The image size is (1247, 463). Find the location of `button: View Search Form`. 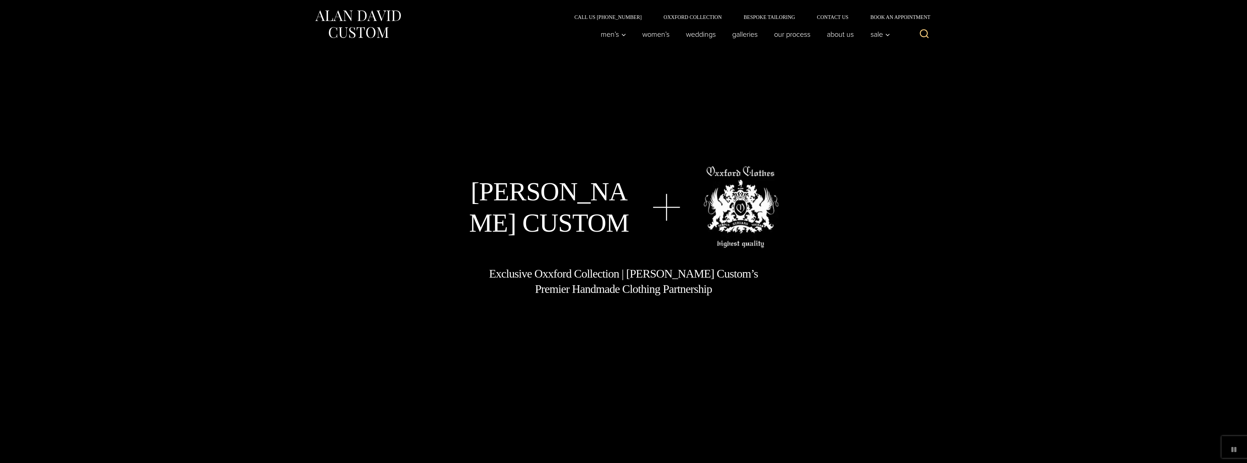

button: View Search Form is located at coordinates (924, 34).